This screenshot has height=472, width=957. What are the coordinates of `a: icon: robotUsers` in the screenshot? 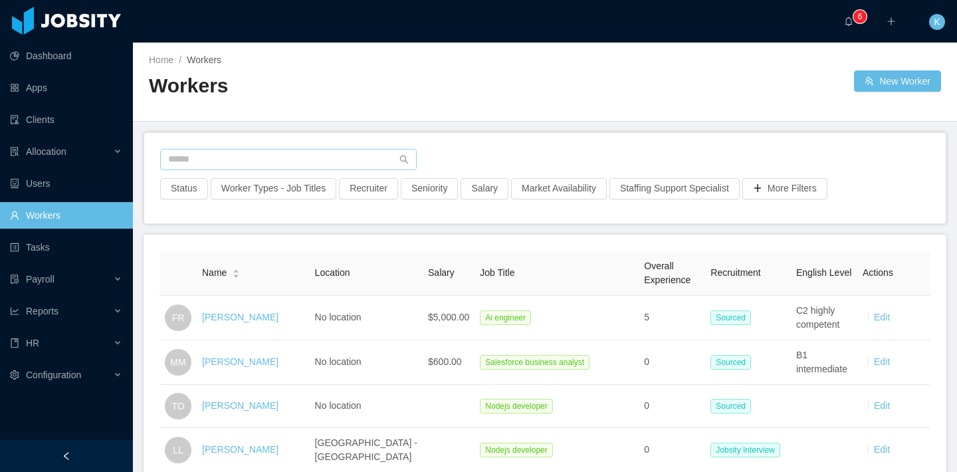 It's located at (66, 183).